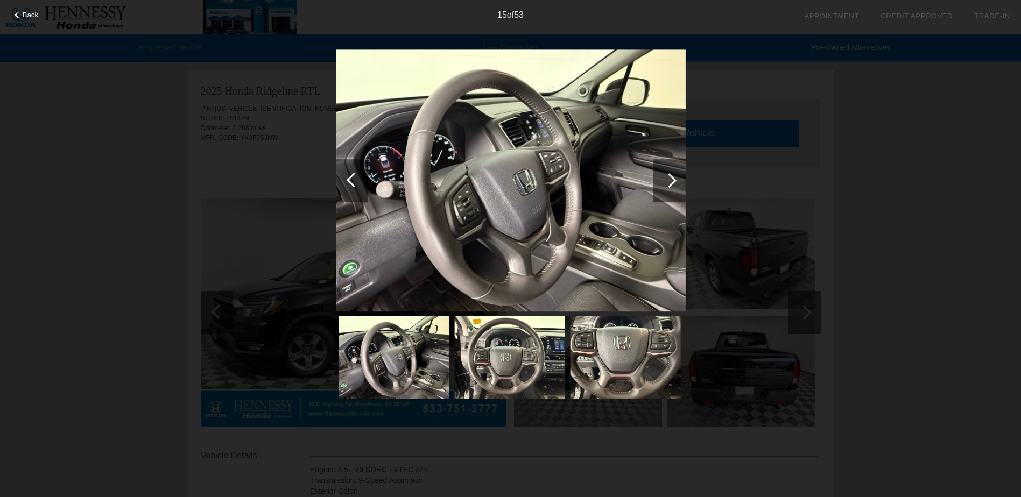 The image size is (1021, 497). Describe the element at coordinates (625, 357) in the screenshot. I see `img: dbc83cf5-ce5f-42a5-ac97-ed750404d4f7.jpeg` at that location.